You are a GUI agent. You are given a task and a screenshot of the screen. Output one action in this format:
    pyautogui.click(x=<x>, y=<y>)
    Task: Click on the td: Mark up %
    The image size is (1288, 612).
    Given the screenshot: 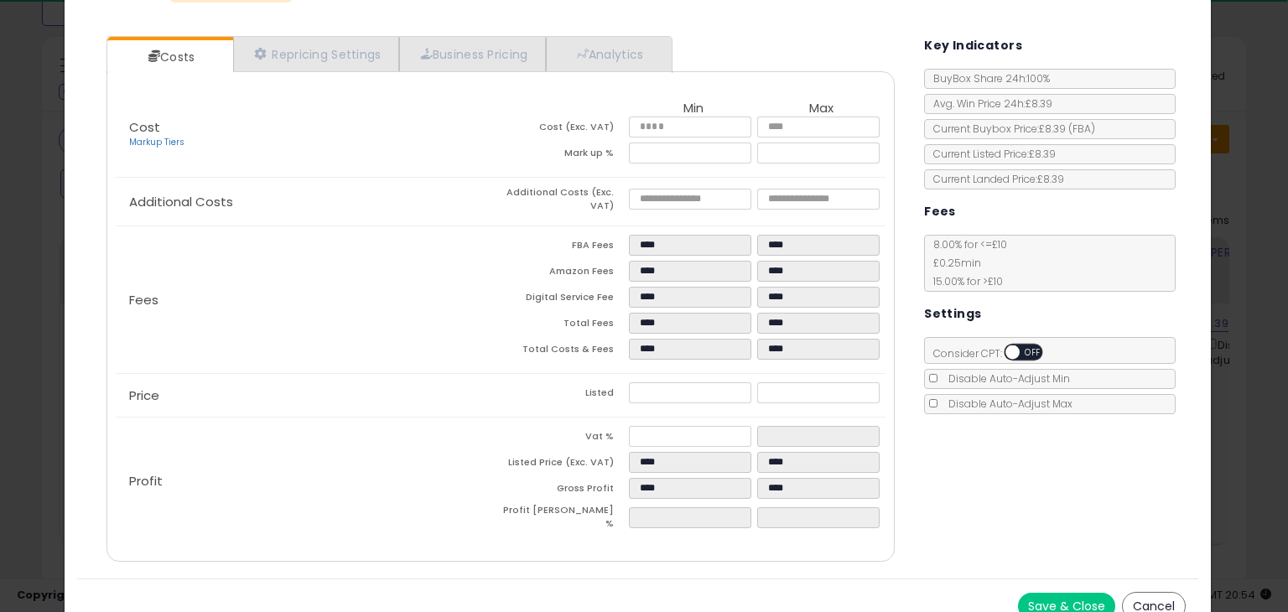 What is the action you would take?
    pyautogui.click(x=564, y=155)
    